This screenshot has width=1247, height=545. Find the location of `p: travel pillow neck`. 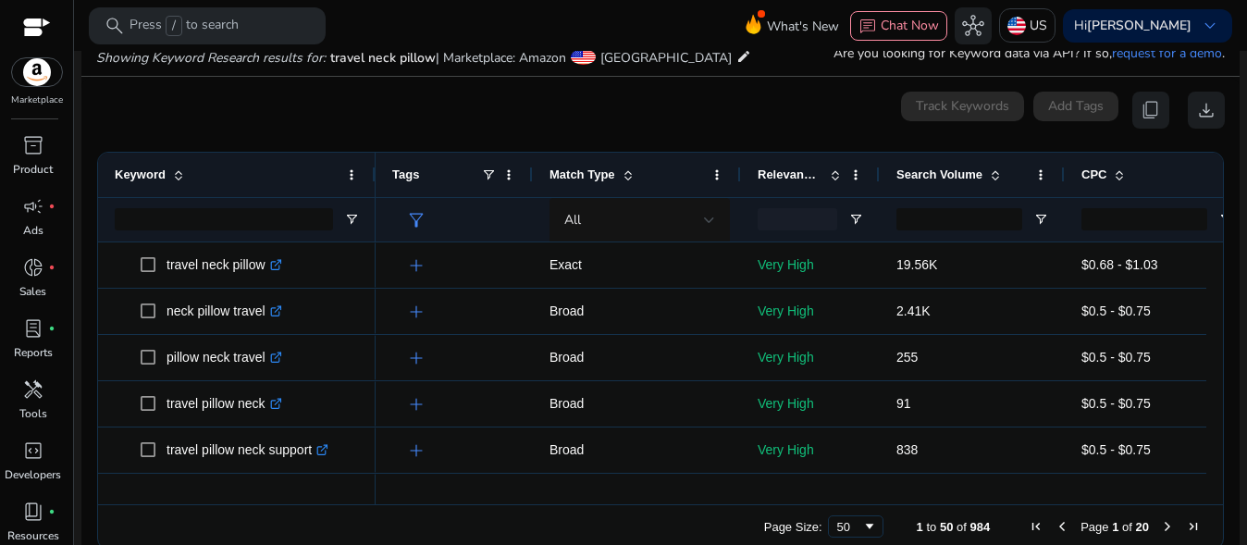

p: travel pillow neck is located at coordinates (224, 403).